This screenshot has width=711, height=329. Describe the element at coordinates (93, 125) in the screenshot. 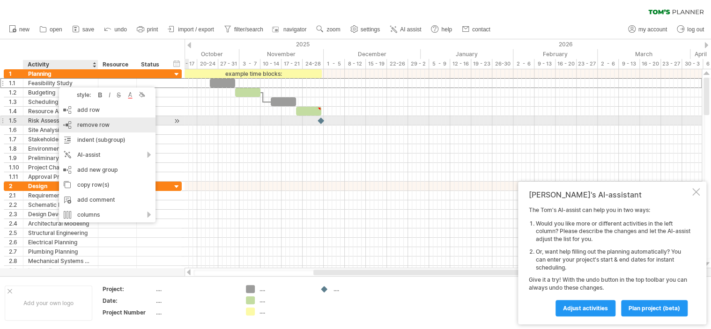

I see `span: remove row` at that location.